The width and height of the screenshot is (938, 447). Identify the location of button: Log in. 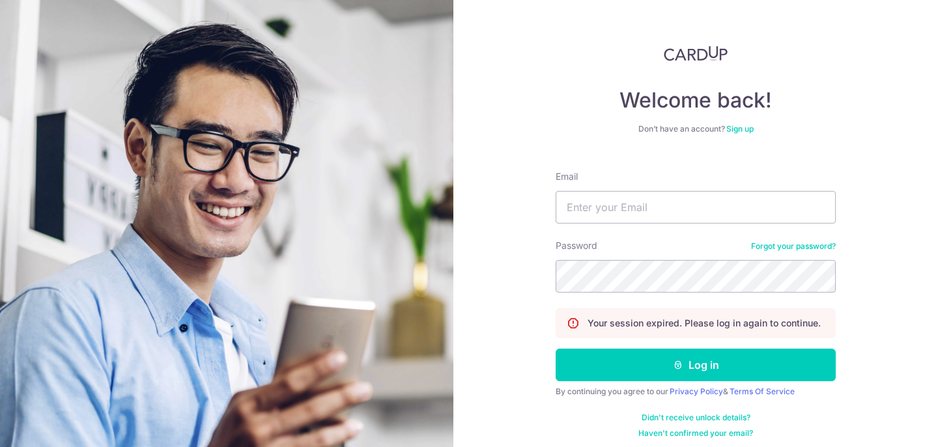
(696, 365).